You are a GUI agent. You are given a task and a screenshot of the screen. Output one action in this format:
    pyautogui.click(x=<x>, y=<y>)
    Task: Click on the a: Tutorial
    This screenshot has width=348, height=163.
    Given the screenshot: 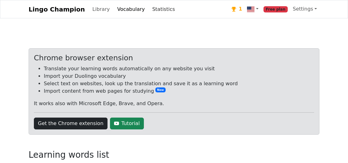 What is the action you would take?
    pyautogui.click(x=127, y=123)
    